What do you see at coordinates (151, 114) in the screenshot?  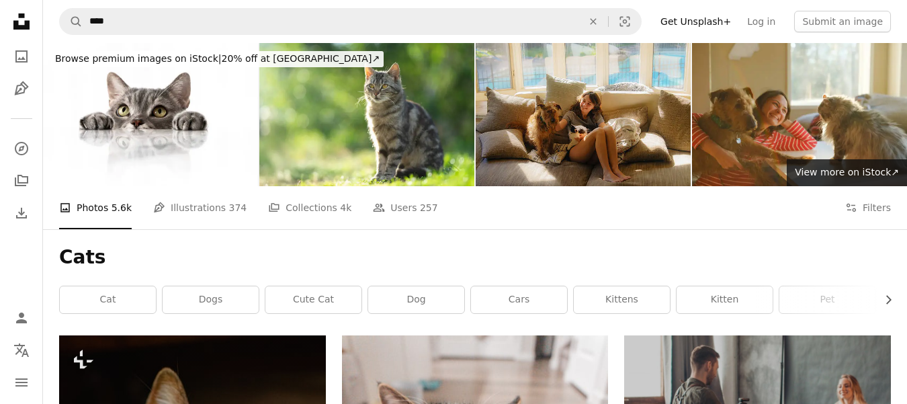 I see `img: Cat leaning her hands on the marble table and licking` at bounding box center [151, 114].